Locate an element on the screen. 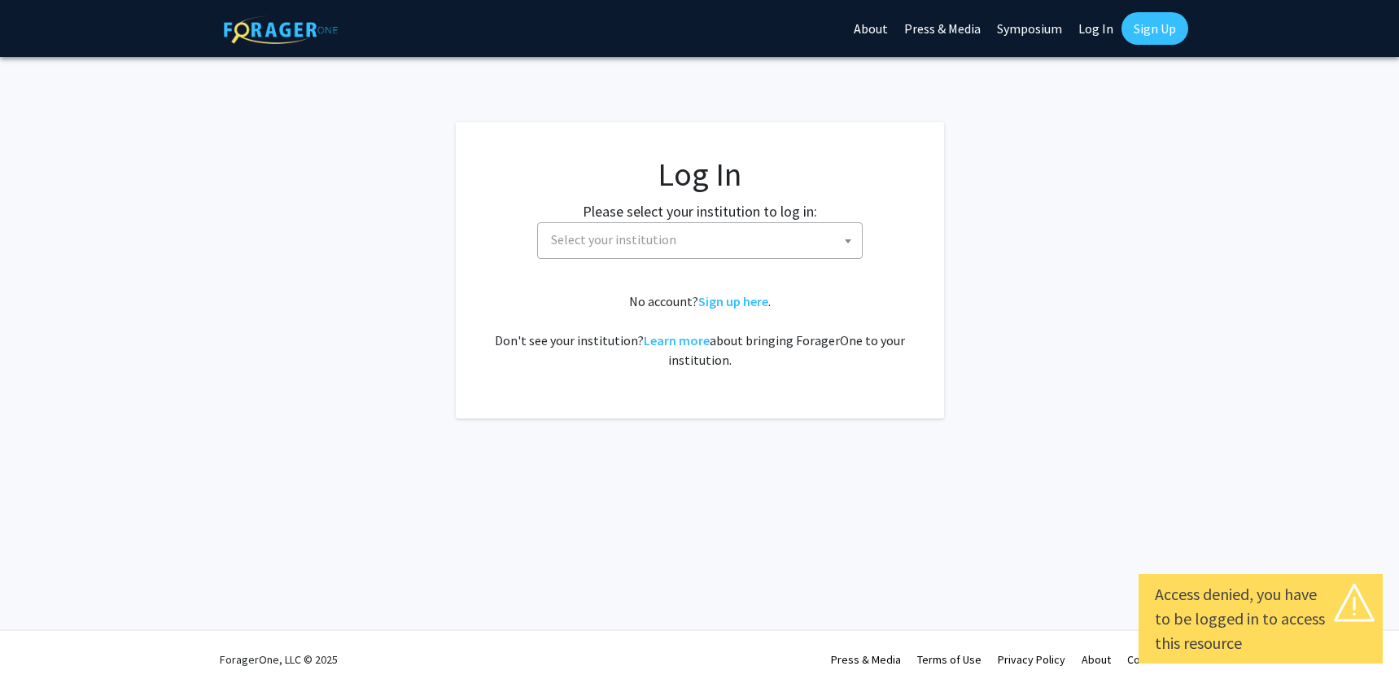 Image resolution: width=1399 pixels, height=688 pixels. a: Sign Up is located at coordinates (1155, 28).